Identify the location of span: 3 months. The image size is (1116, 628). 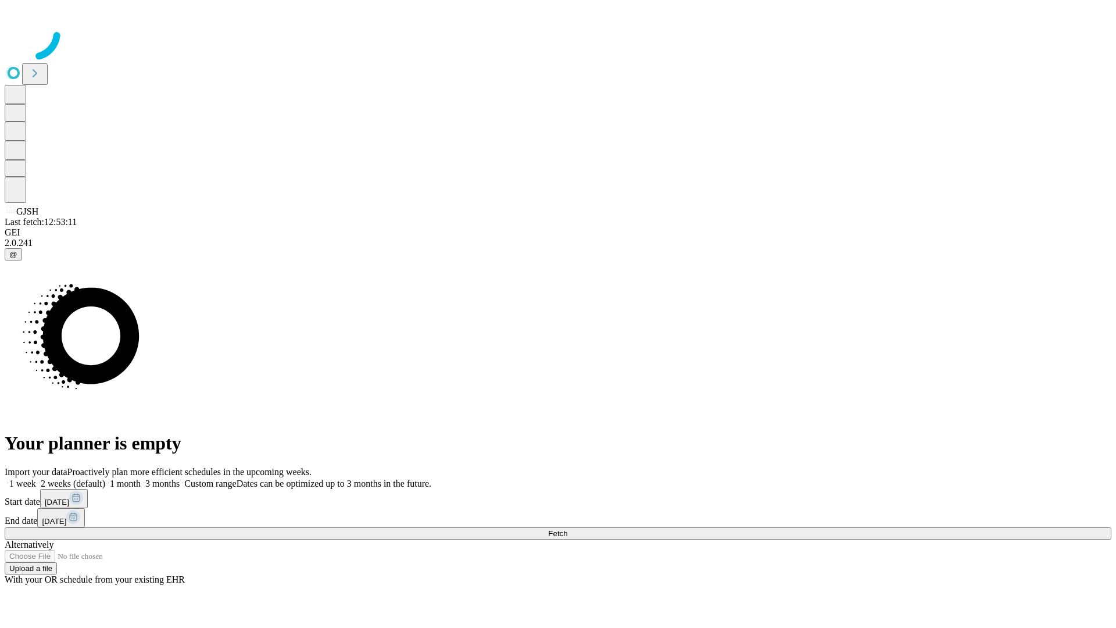
(162, 483).